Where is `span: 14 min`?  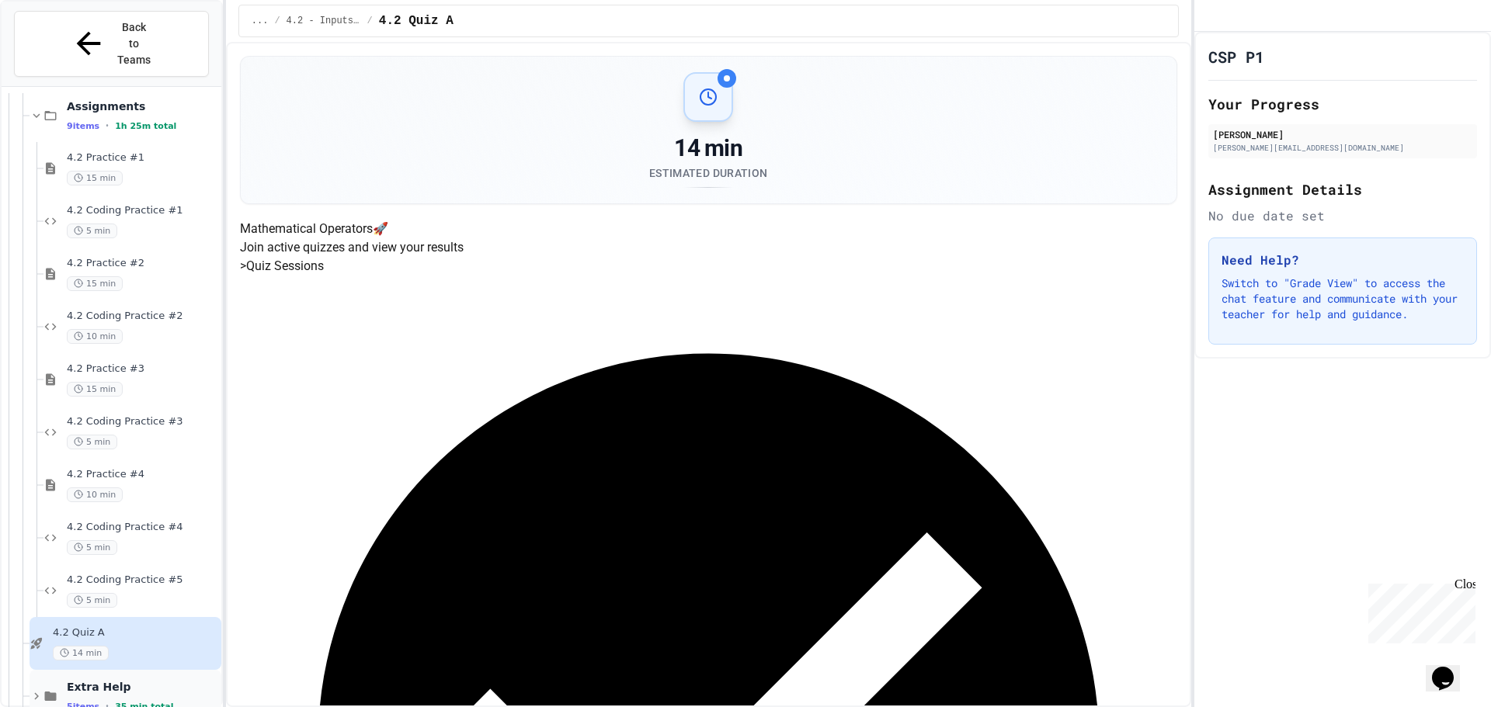
span: 14 min is located at coordinates (81, 653).